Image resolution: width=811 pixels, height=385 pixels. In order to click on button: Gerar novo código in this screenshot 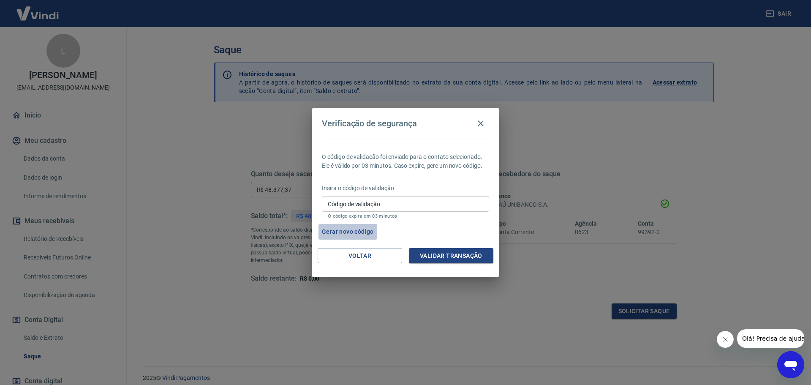, I will do `click(348, 232)`.